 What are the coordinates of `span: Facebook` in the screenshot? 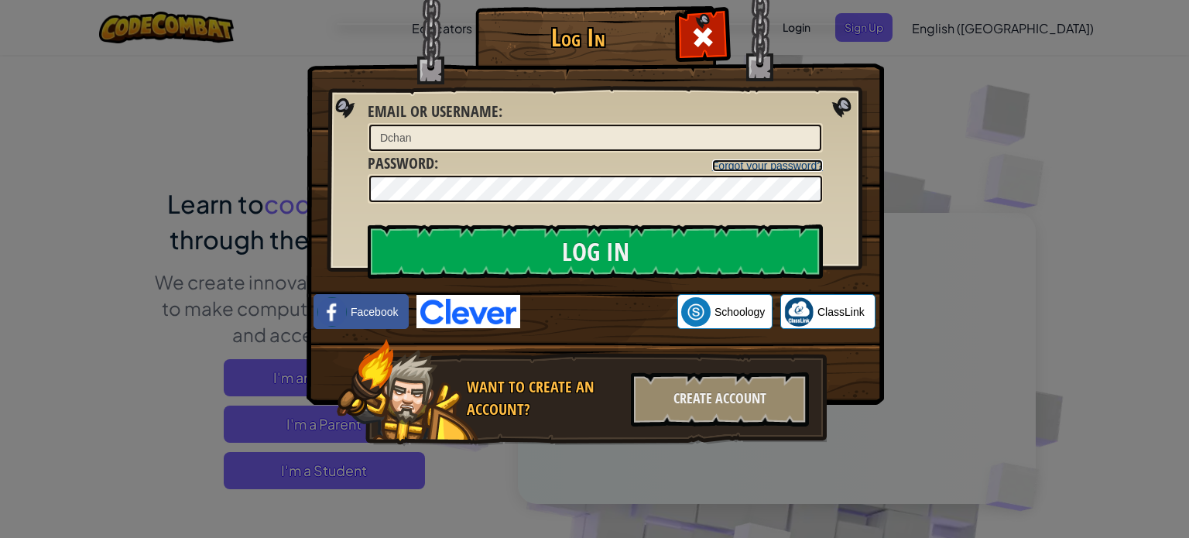 It's located at (374, 312).